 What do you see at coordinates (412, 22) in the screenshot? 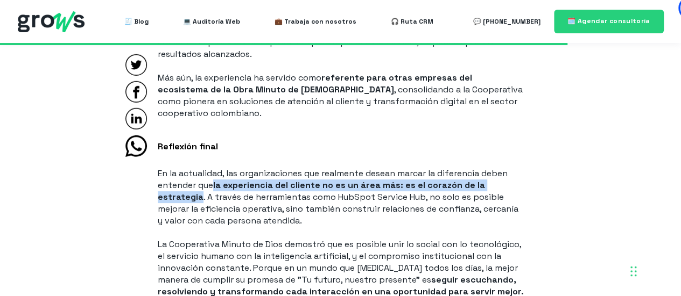
I see `span: 🎧 Ruta CRM` at bounding box center [412, 22].